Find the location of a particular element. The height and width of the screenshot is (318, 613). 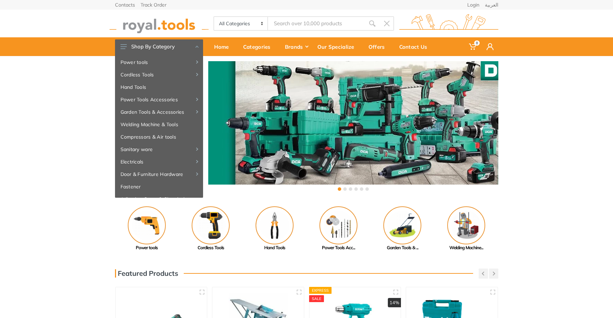

img: Royal - Welding Machine & Tools is located at coordinates (467, 225).